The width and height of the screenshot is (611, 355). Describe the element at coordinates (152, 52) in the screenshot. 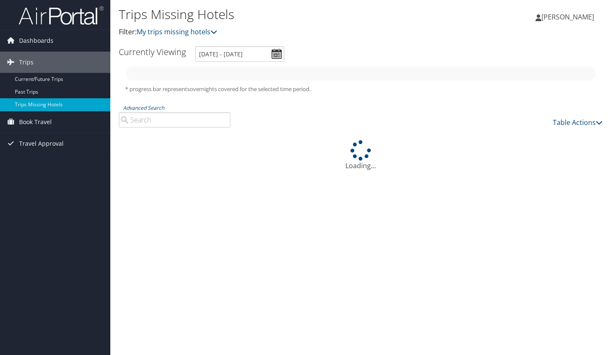

I see `h3: Currently Viewing` at that location.